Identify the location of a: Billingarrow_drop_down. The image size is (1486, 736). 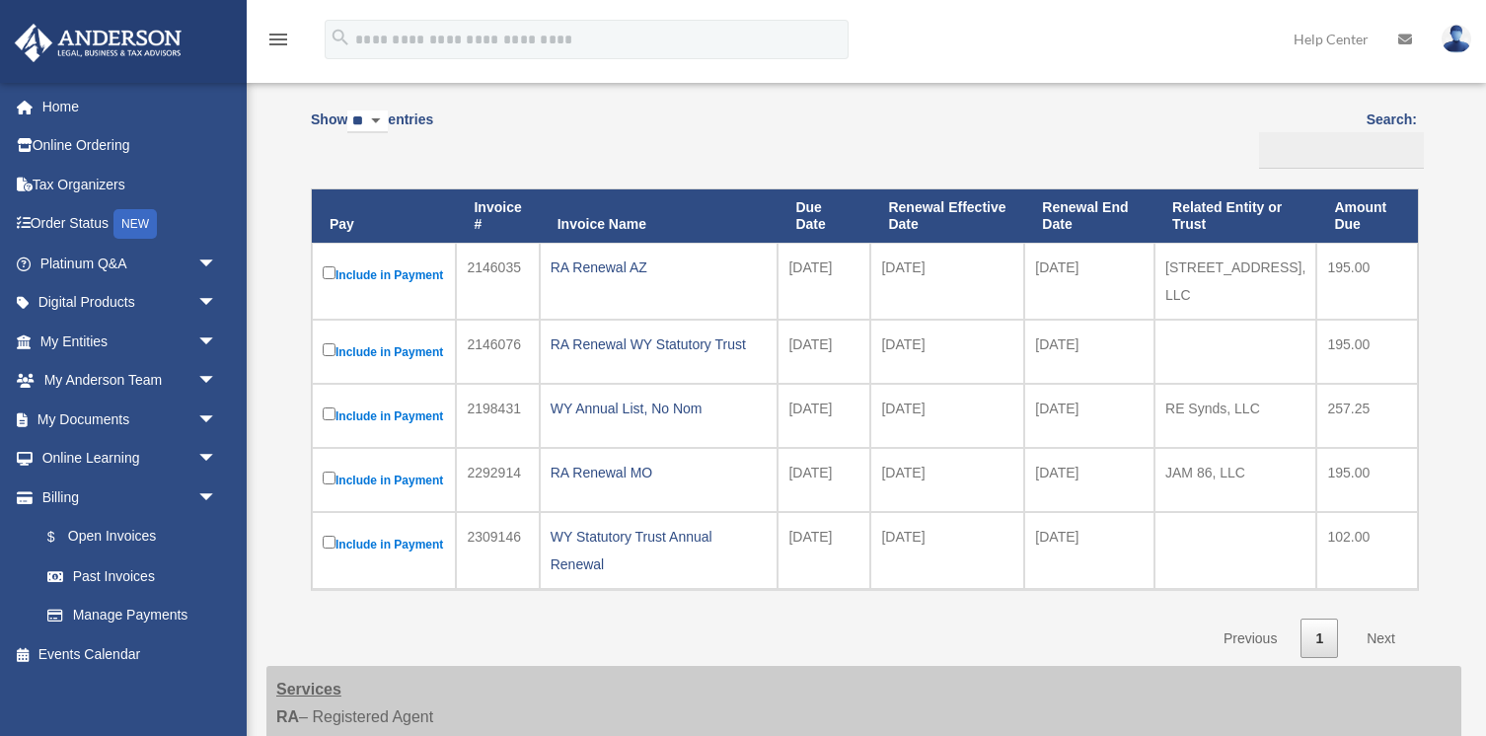
(125, 497).